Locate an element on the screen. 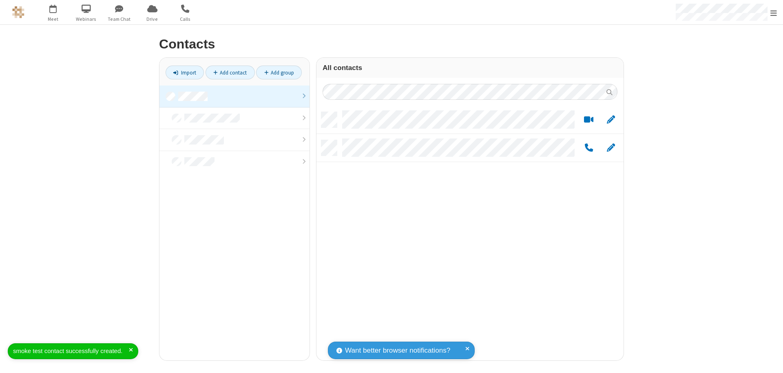  span: Drive is located at coordinates (152, 19).